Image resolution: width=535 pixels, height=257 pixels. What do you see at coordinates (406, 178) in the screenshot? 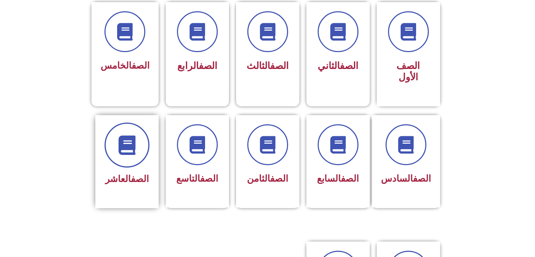
I see `span: السادس` at bounding box center [406, 178].